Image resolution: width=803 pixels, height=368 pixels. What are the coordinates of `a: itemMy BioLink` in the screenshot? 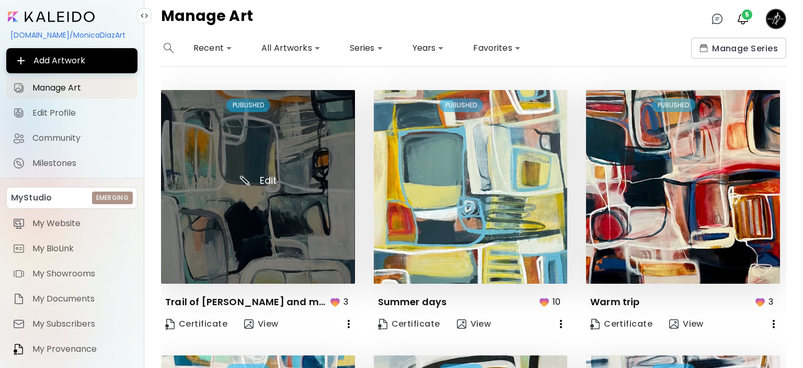 It's located at (72, 248).